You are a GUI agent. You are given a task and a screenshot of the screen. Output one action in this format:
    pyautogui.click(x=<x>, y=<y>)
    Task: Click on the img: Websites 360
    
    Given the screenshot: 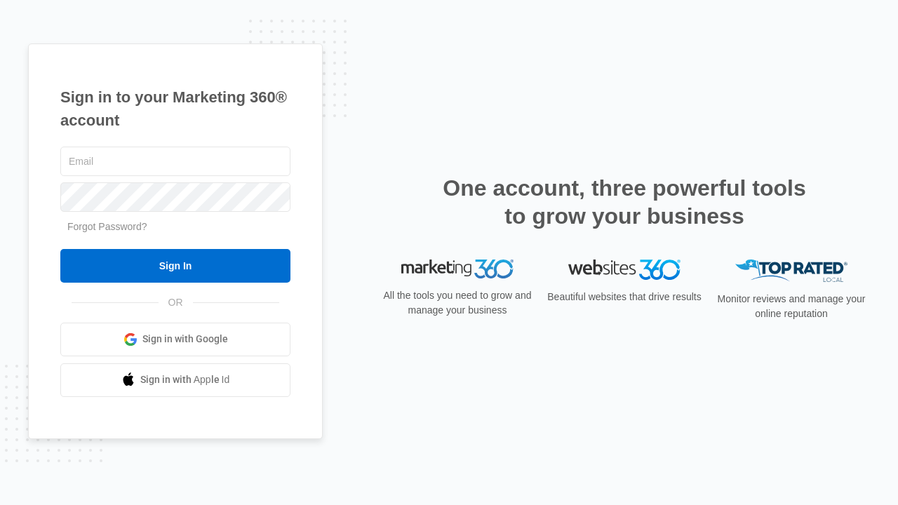 What is the action you would take?
    pyautogui.click(x=625, y=270)
    